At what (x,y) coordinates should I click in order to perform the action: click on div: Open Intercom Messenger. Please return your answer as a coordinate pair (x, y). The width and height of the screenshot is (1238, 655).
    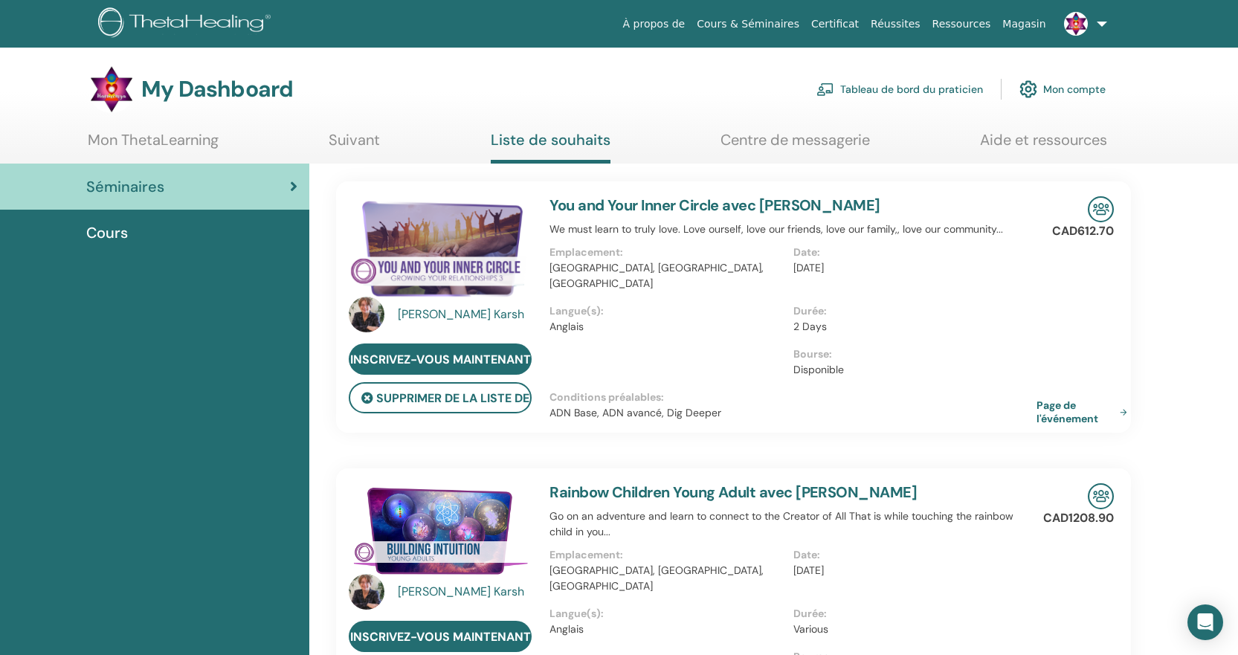
    Looking at the image, I should click on (1206, 622).